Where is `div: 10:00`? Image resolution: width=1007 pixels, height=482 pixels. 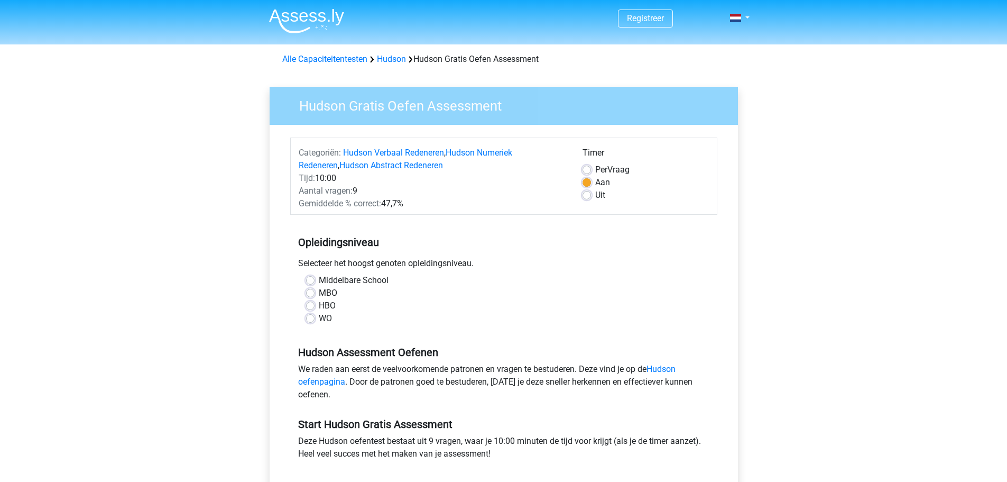 div: 10:00 is located at coordinates (432, 178).